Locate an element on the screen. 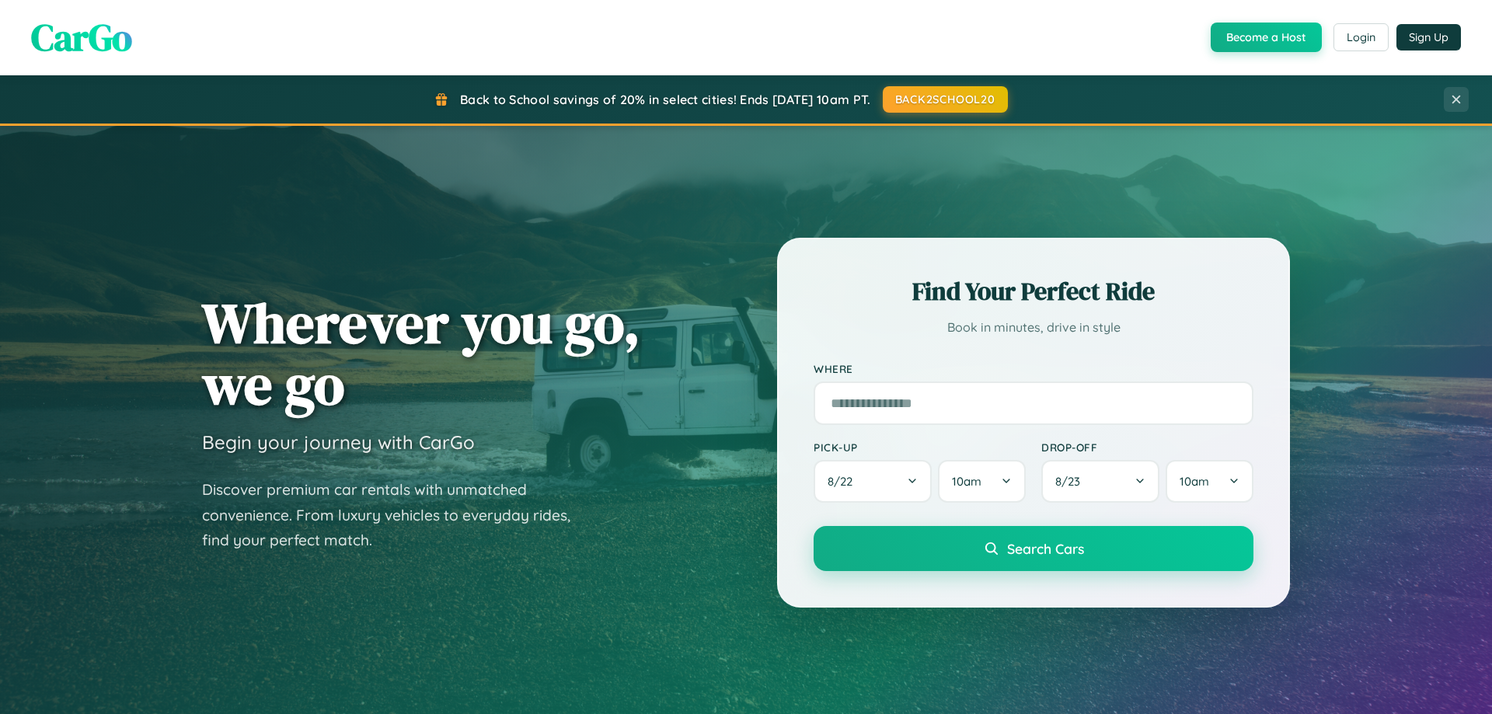  button: Search Cars is located at coordinates (1034, 549).